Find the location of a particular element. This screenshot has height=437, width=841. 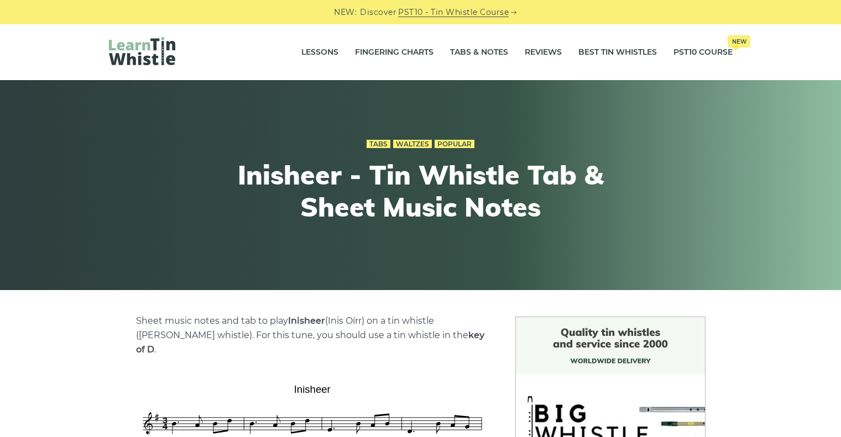

h1: Inisheer - Tin Whistle Tab & Sheet Music Notes is located at coordinates (421, 191).